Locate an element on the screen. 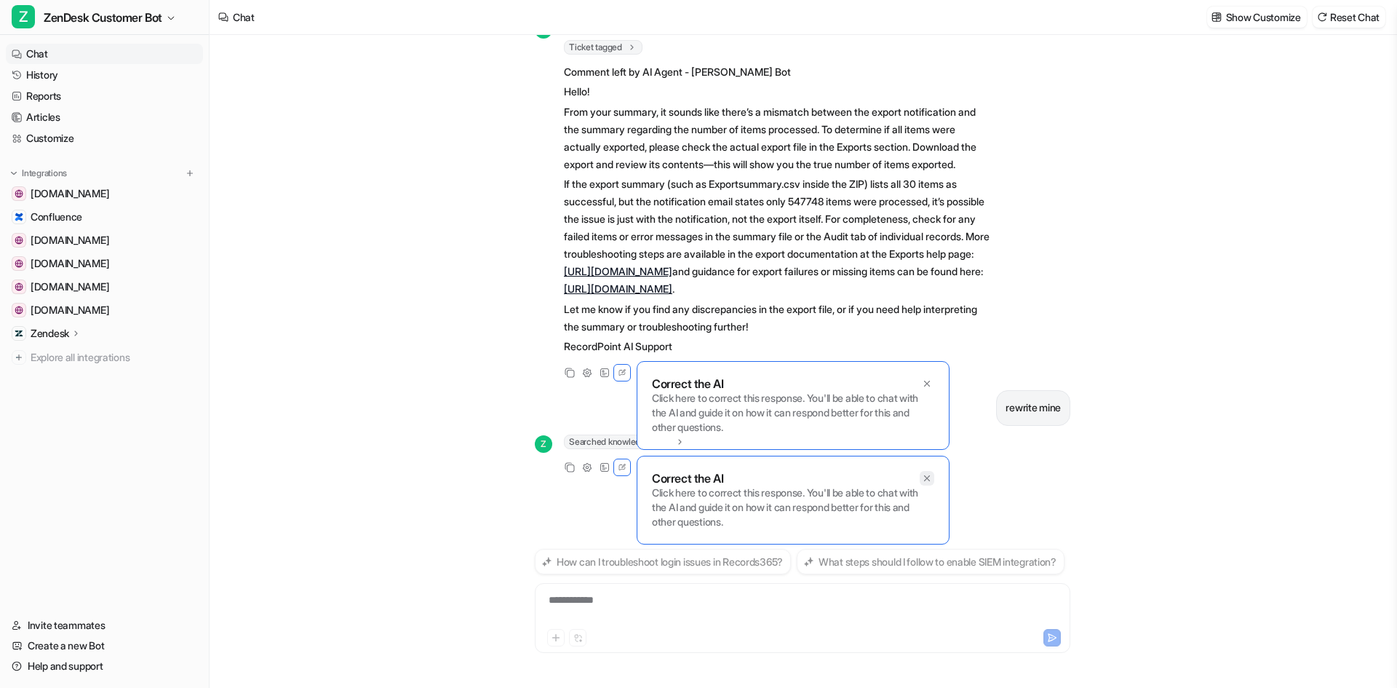 This screenshot has width=1397, height=688. a: Invite teammates is located at coordinates (104, 625).